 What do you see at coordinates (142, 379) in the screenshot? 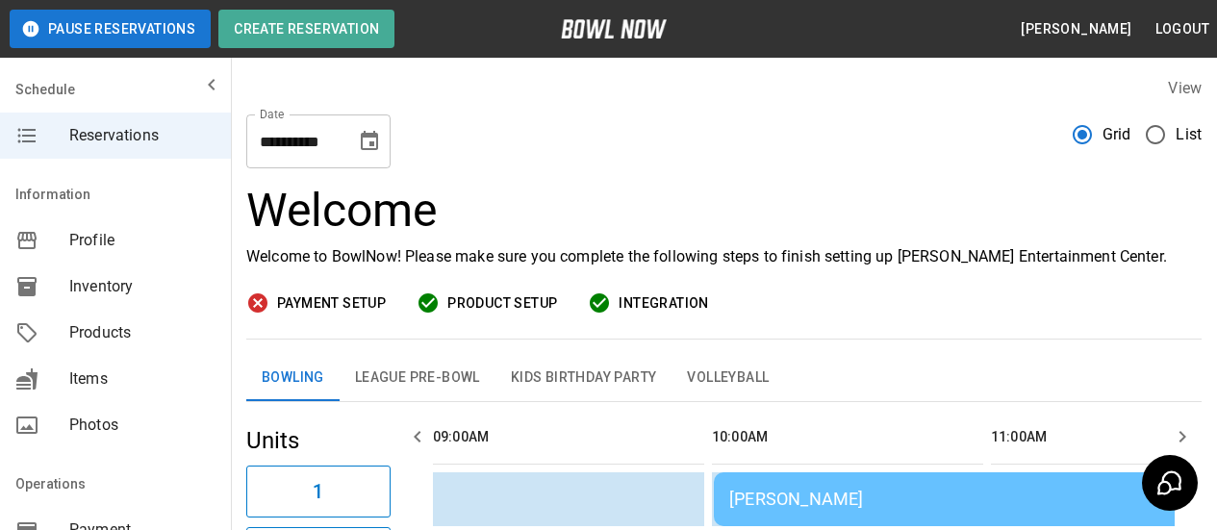
I see `span: Items` at bounding box center [142, 379].